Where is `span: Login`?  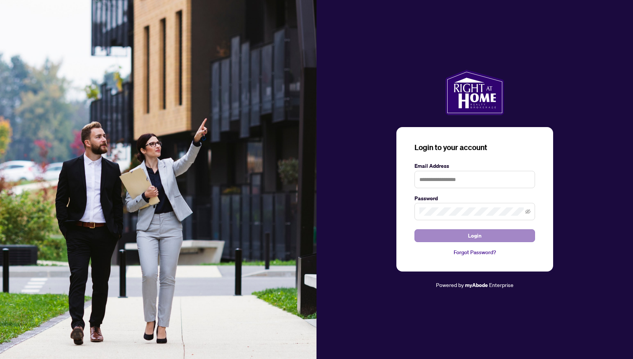 span: Login is located at coordinates (475, 235).